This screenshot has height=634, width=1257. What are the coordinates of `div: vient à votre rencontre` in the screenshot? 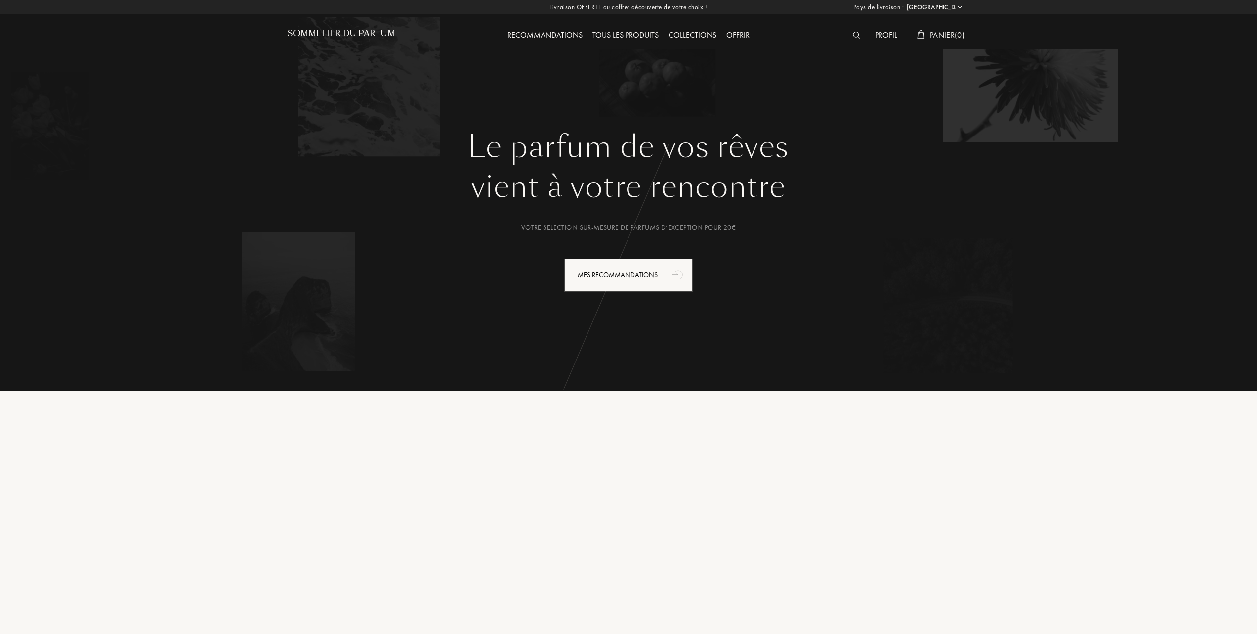 It's located at (629, 187).